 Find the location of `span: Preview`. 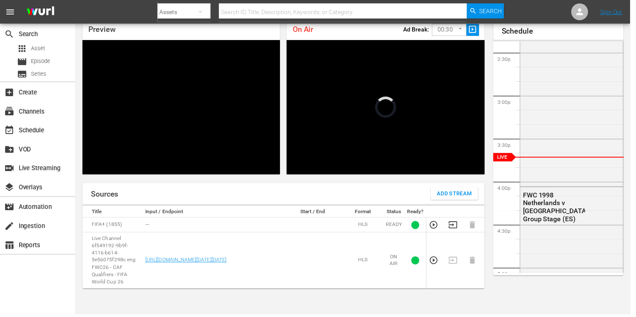

span: Preview is located at coordinates (103, 29).